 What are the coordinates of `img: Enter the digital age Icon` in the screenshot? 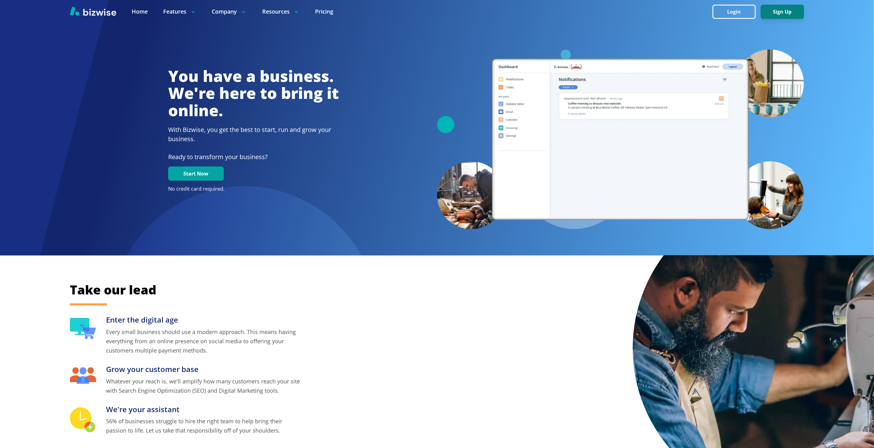 It's located at (83, 329).